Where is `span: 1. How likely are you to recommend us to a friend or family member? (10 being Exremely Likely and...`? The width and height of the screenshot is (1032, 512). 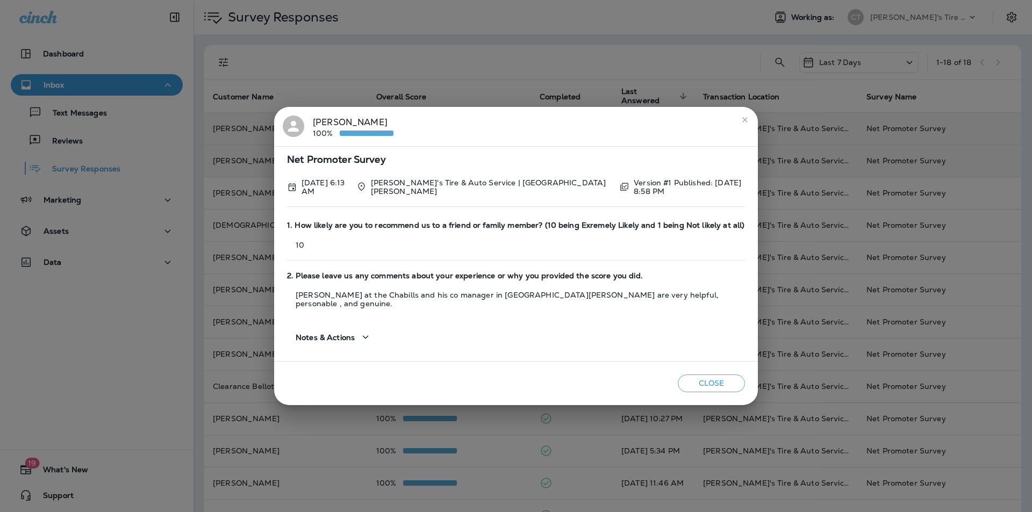 span: 1. How likely are you to recommend us to a friend or family member? (10 being Exremely Likely and... is located at coordinates (516, 225).